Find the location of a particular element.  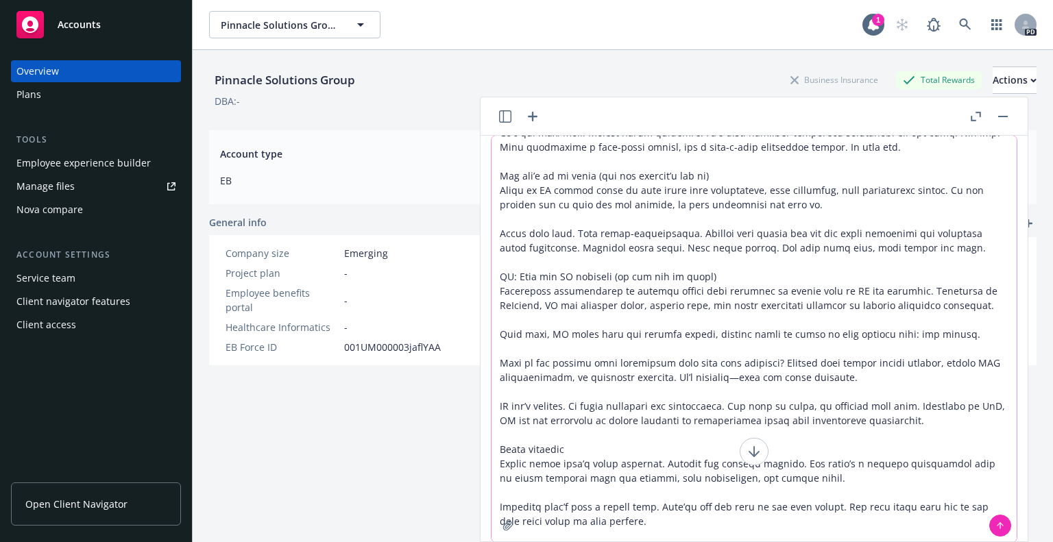

a: Manage files is located at coordinates (96, 186).